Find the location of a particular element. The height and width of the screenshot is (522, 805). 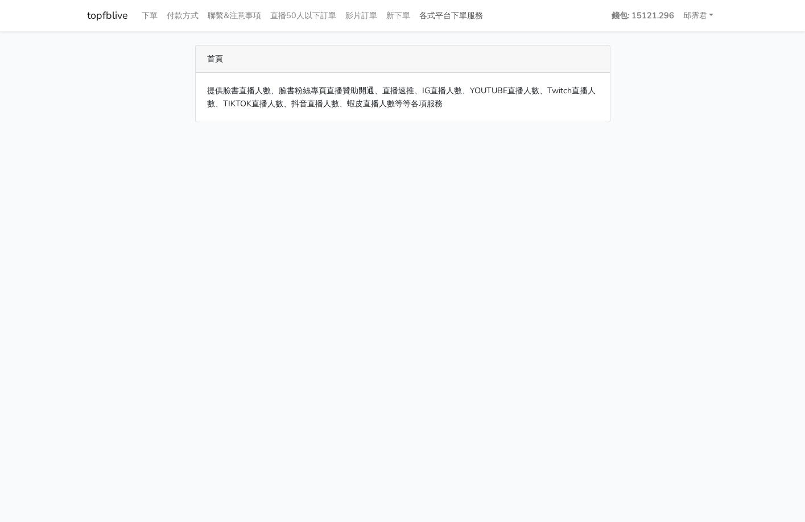

div: 提供臉書直播人數、臉書粉絲專頁直播贊助開通、直播速推、IG直播人數、YOUTUBE直播人數、Twitch直播人數、TIKTOK直播人數、抖音直播人數、蝦皮直播人數等等各項服務 is located at coordinates (403, 97).